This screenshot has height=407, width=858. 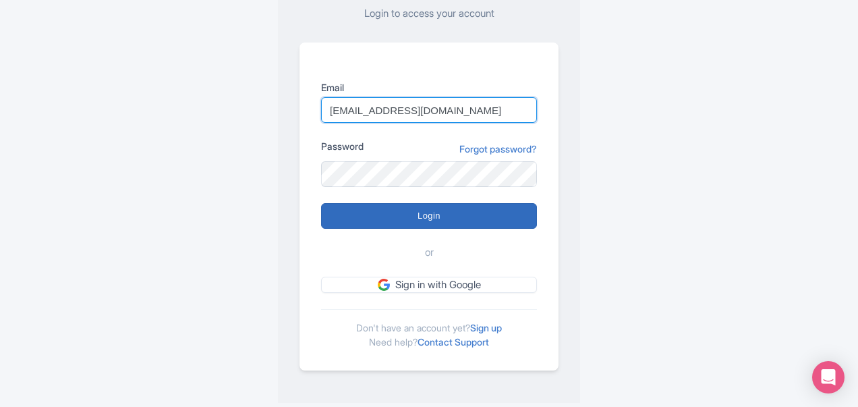 I want to click on a: Forgot password?, so click(x=498, y=148).